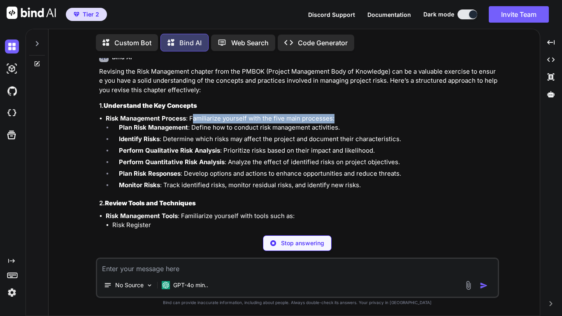 The height and width of the screenshot is (316, 562). I want to click on strong: Perform Qualitative Risk Analysis, so click(169, 150).